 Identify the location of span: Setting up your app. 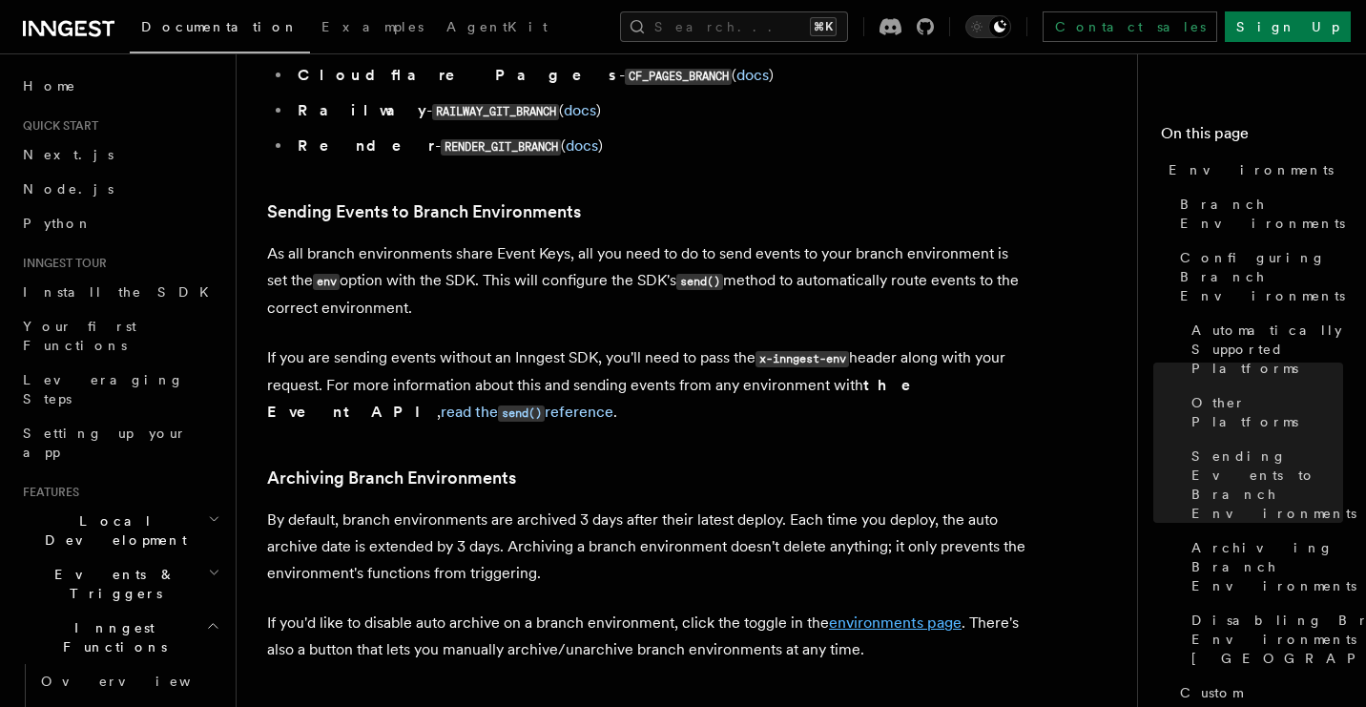
(105, 443).